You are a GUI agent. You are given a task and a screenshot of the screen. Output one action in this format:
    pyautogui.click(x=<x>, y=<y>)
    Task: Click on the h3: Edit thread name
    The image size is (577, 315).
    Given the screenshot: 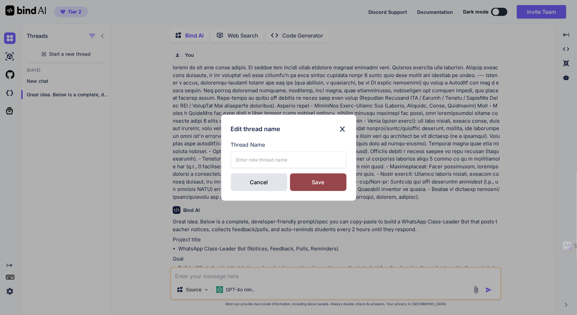 What is the action you would take?
    pyautogui.click(x=256, y=129)
    